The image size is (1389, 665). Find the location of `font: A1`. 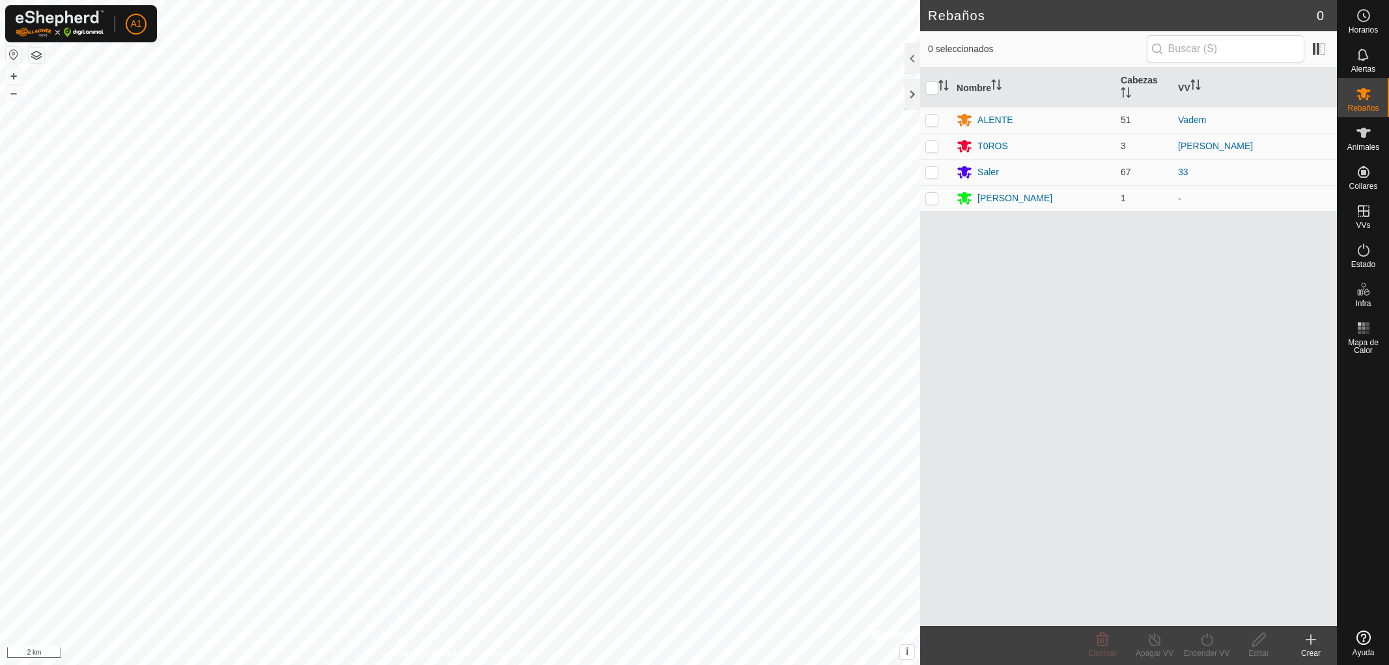

font: A1 is located at coordinates (135, 23).